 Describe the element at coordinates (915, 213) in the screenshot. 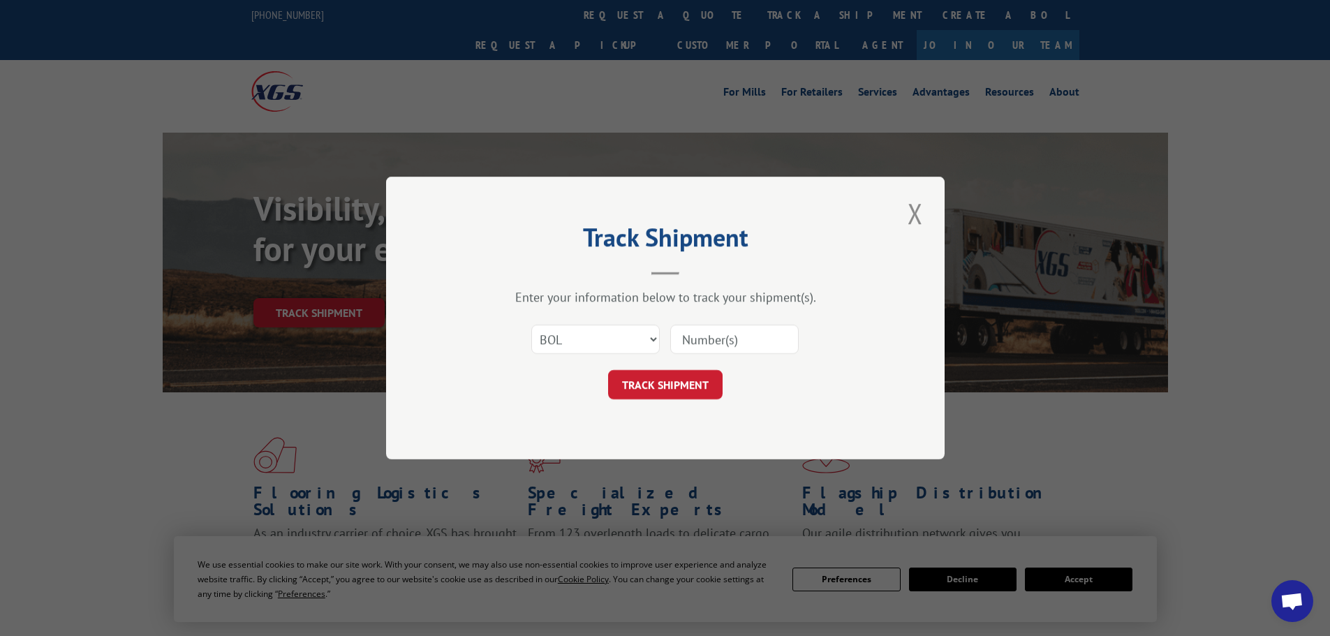

I see `button: Close modal` at that location.